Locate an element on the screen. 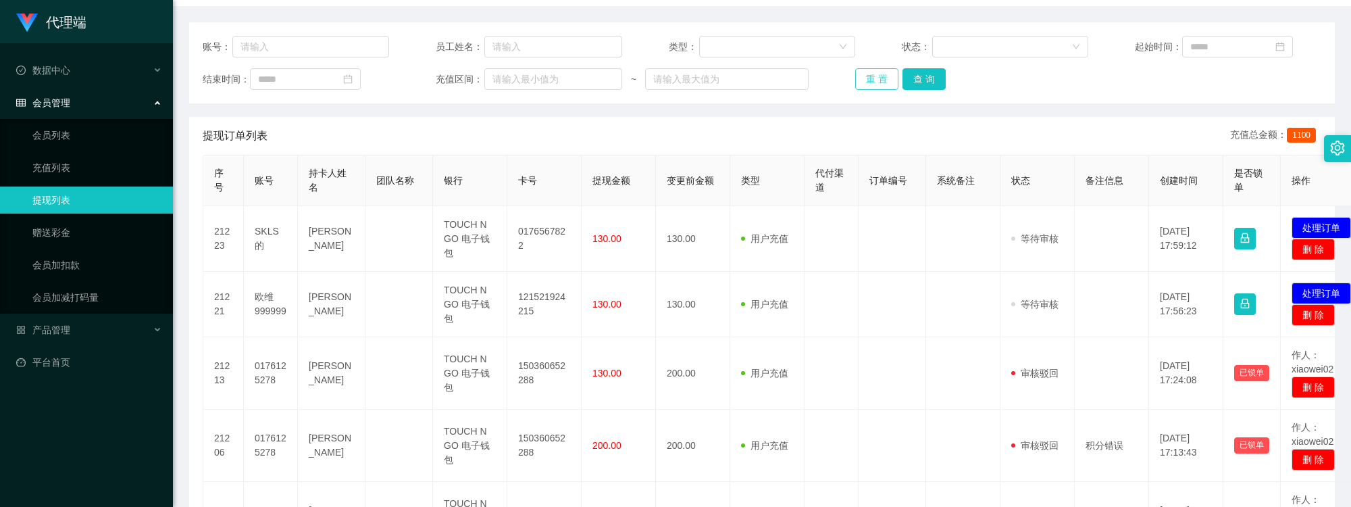 The image size is (1351, 507). button: 查 询 is located at coordinates (924, 79).